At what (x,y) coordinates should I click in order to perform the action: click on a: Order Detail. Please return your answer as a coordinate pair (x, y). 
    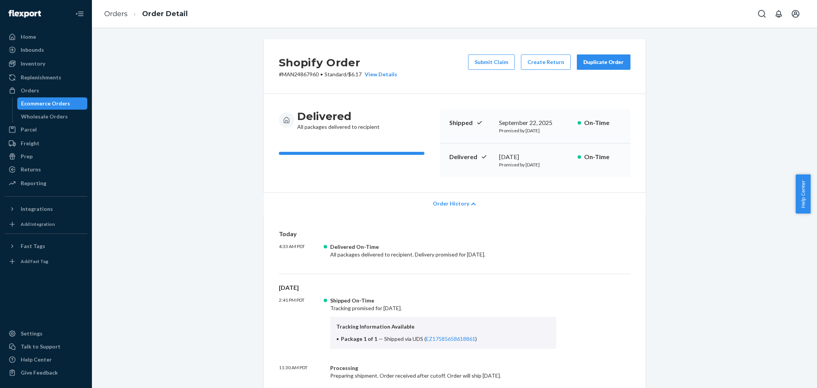
    Looking at the image, I should click on (165, 14).